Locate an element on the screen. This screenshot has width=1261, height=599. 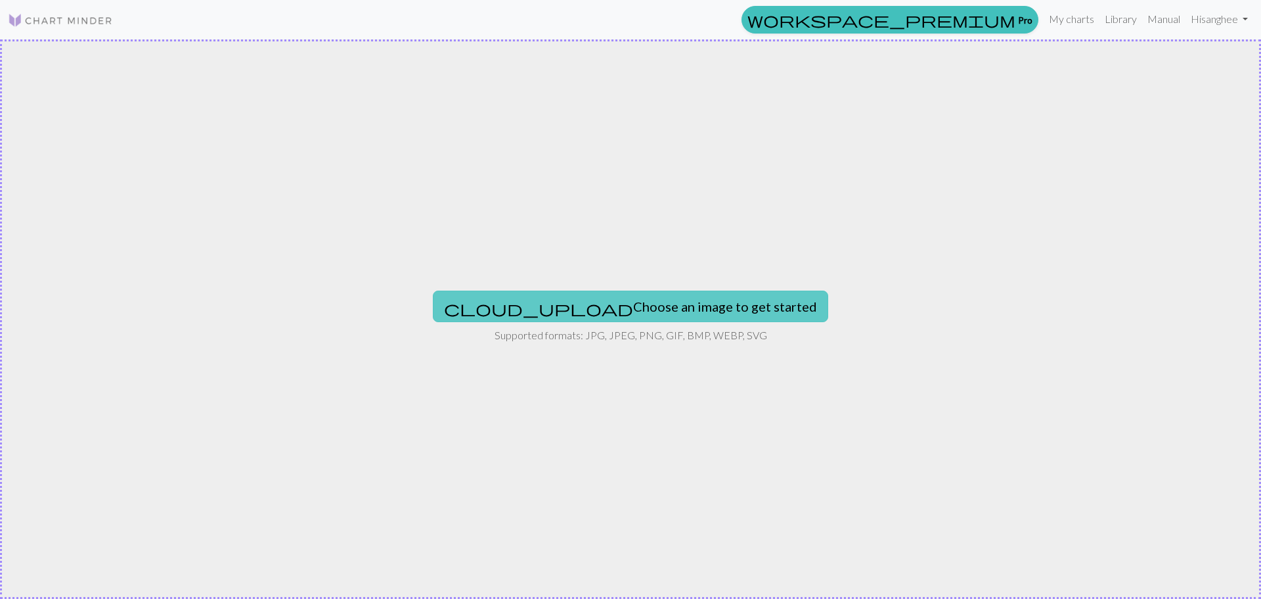
img: Logo is located at coordinates (60, 20).